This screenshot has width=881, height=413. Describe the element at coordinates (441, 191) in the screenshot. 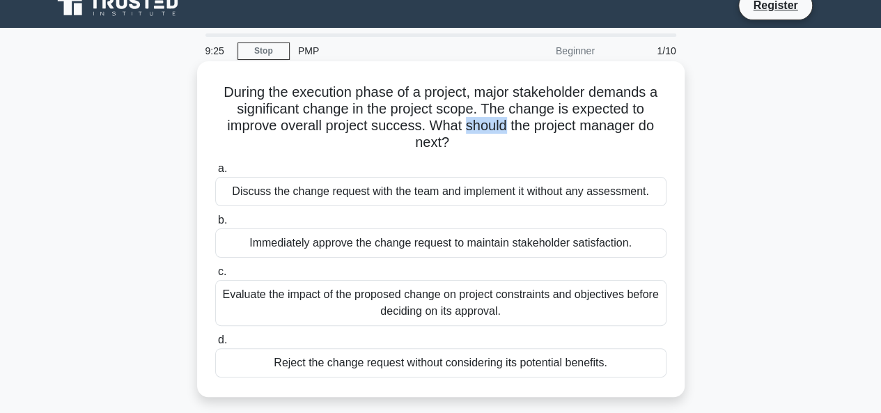

I see `div: Discuss the change request with the team and implement it without any assessment.` at that location.